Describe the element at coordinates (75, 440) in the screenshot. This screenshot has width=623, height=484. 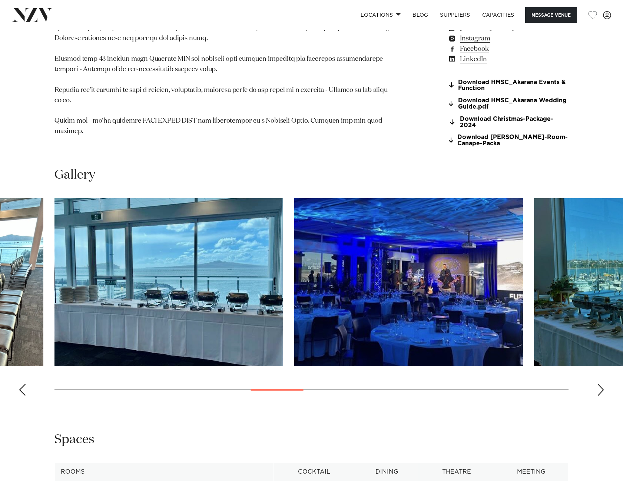
I see `h2: Spaces` at that location.